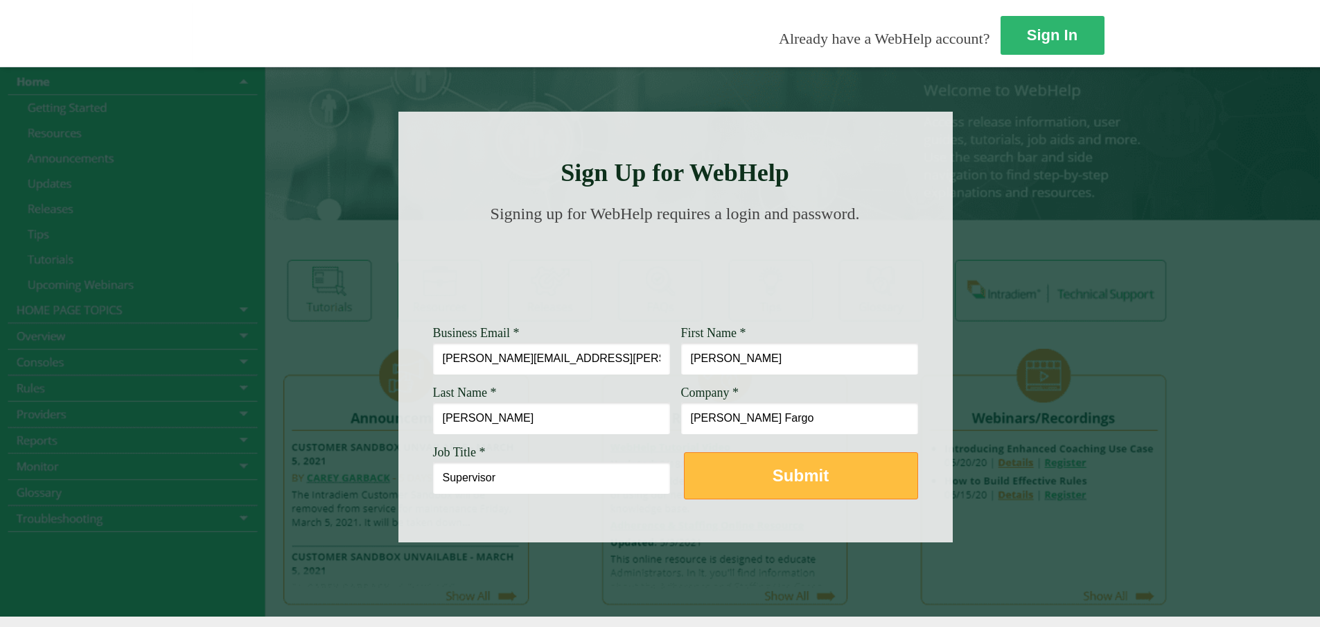 The image size is (1320, 627). What do you see at coordinates (476, 333) in the screenshot?
I see `span: Business Email *` at bounding box center [476, 333].